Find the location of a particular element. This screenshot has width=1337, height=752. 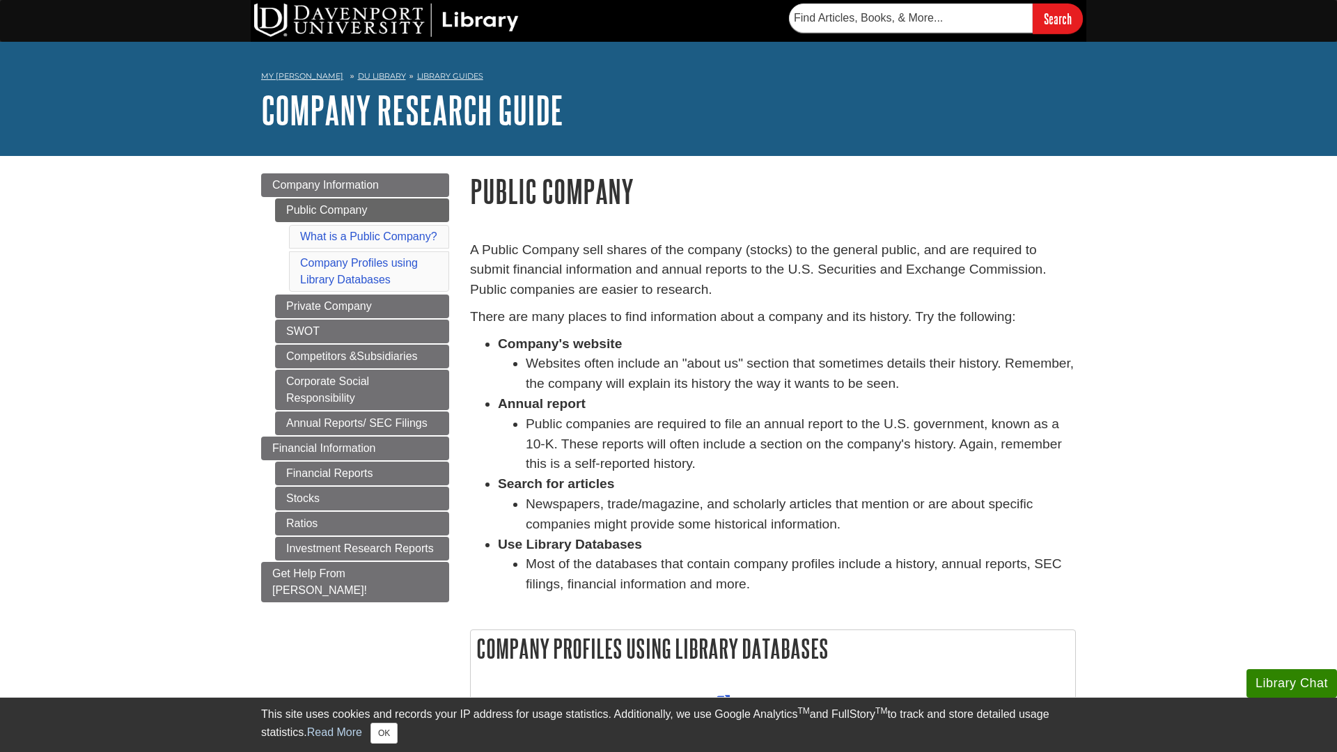

p: There are many places to find information about a company and its history. Try the following: is located at coordinates (773, 317).